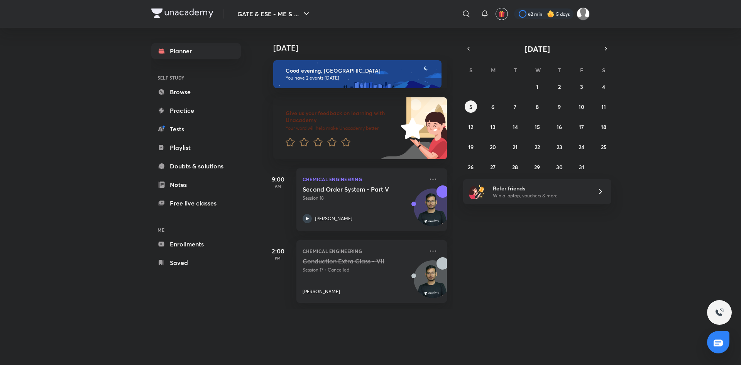  I want to click on abbr: Wednesday, so click(538, 70).